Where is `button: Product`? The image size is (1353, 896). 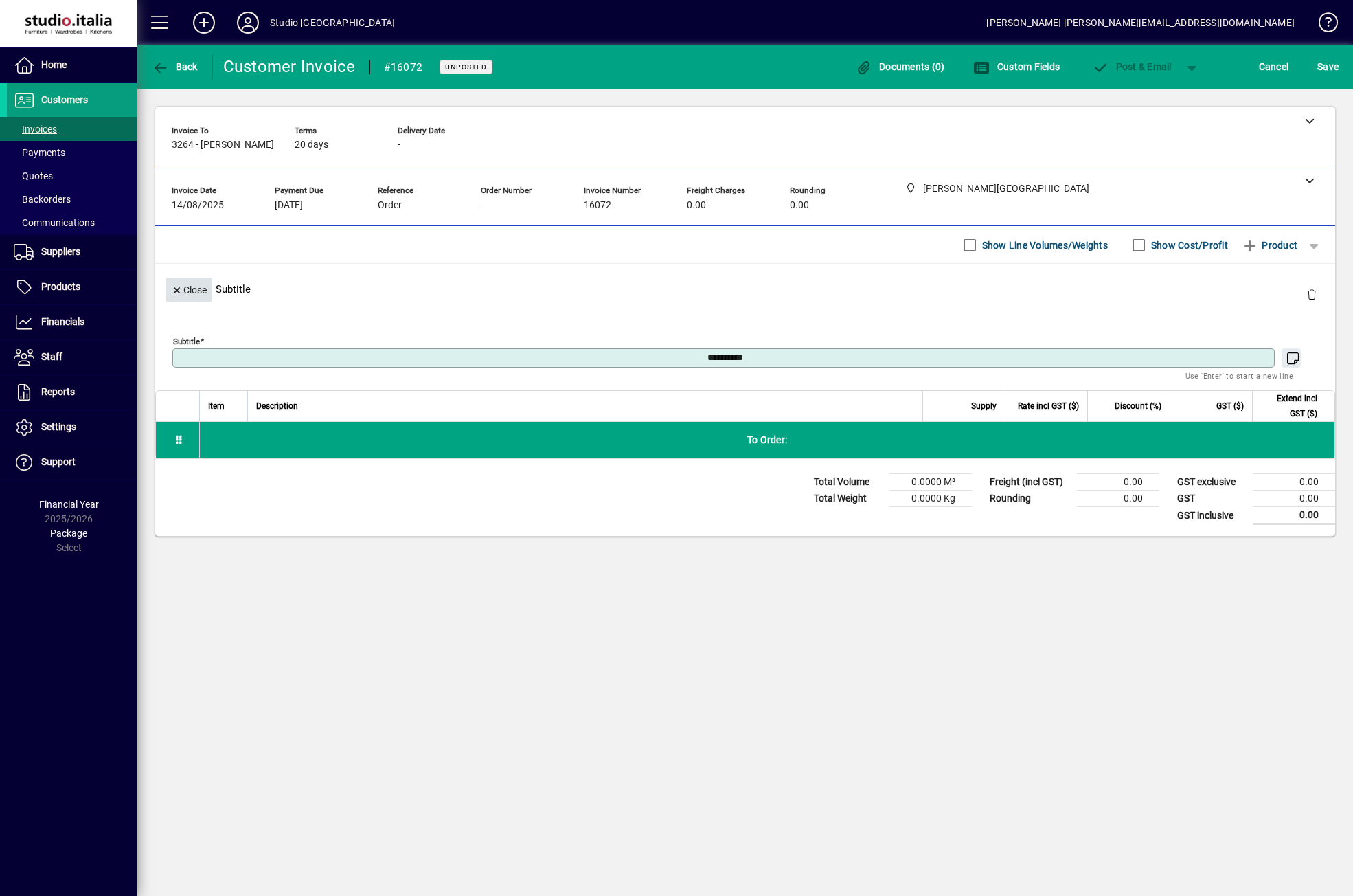
button: Product is located at coordinates (1270, 245).